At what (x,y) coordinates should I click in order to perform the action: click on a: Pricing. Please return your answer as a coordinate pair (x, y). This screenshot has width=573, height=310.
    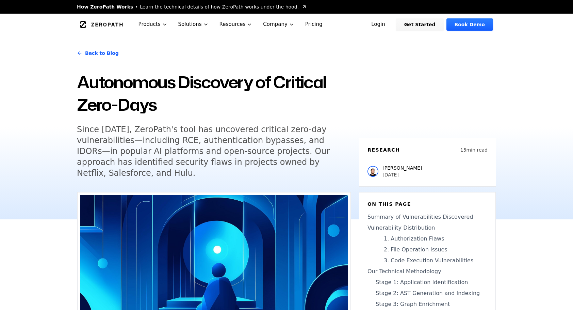
    Looking at the image, I should click on (314, 24).